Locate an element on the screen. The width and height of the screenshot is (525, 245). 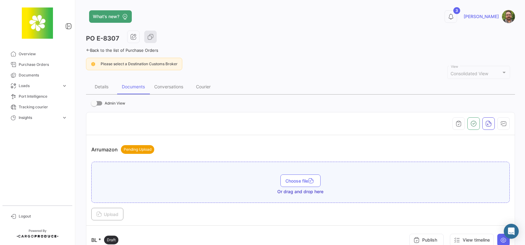
span: Consolidated View is located at coordinates (470, 73).